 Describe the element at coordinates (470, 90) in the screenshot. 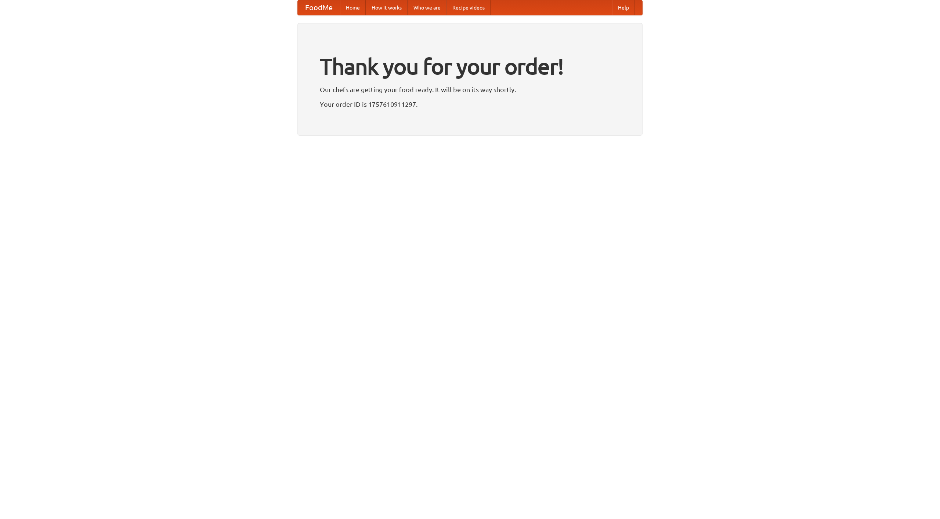

I see `p: Our chefs are getting your food ready. It will be on its way shortly.` at that location.